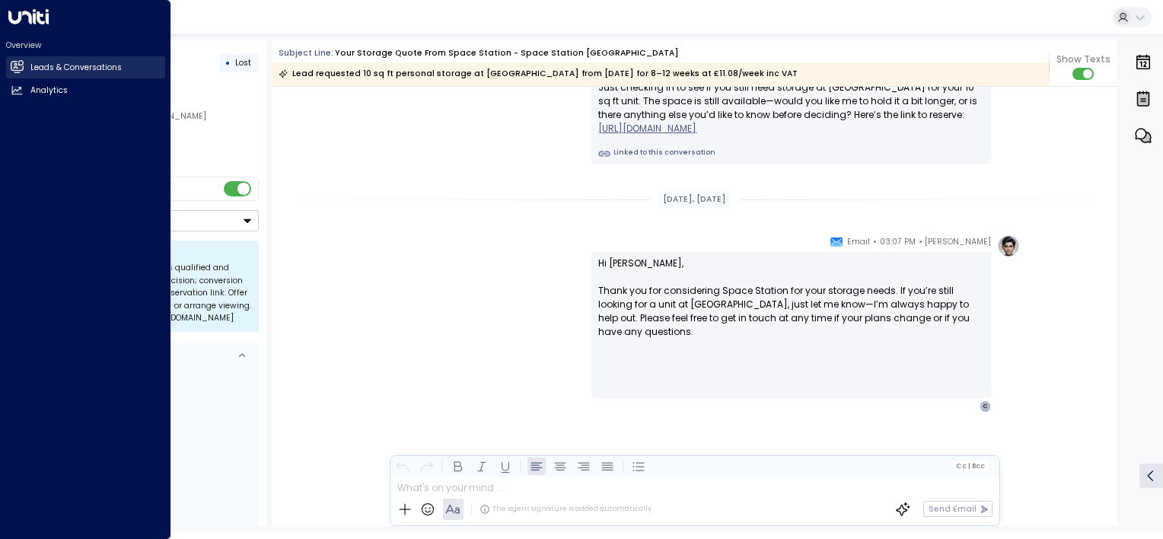 This screenshot has height=539, width=1163. Describe the element at coordinates (426, 466) in the screenshot. I see `button: Redo` at that location.